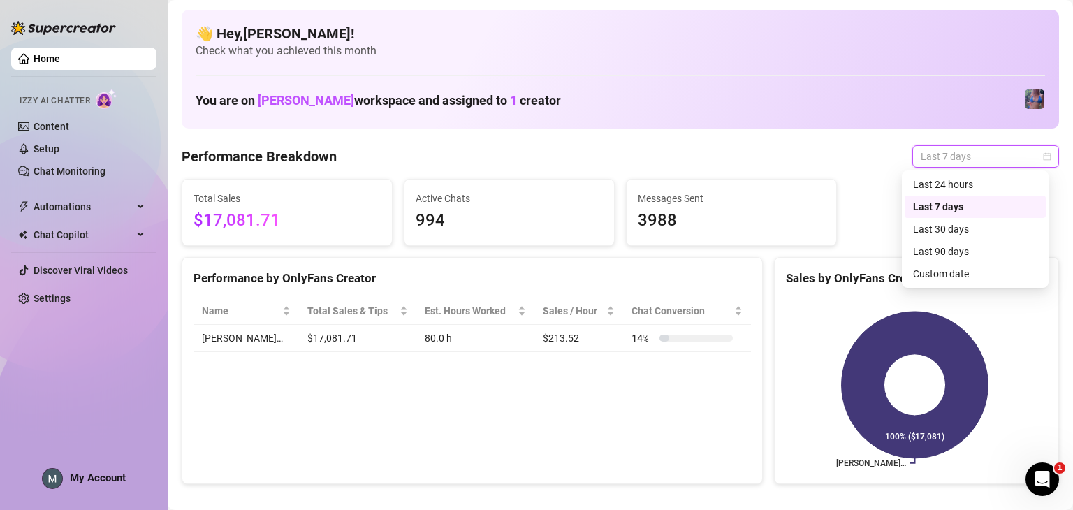  What do you see at coordinates (80, 270) in the screenshot?
I see `a: Discover Viral Videos` at bounding box center [80, 270].